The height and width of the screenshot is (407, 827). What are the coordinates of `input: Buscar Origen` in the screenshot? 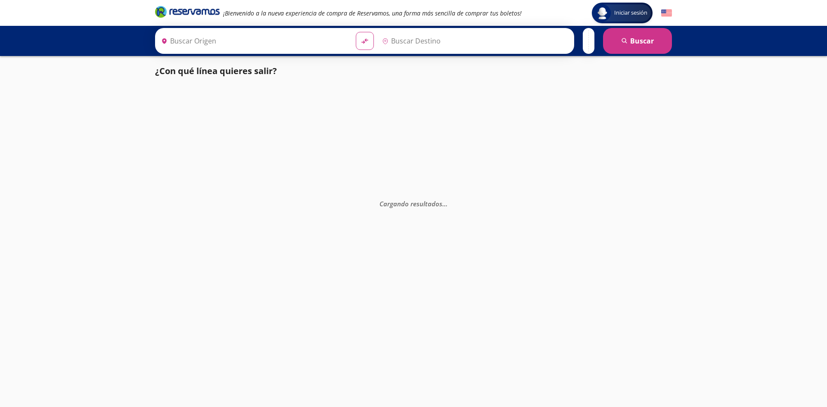 It's located at (253, 41).